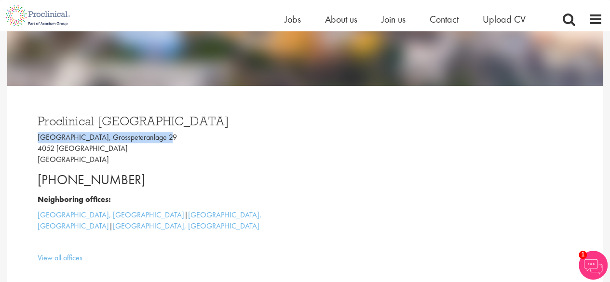  Describe the element at coordinates (444, 19) in the screenshot. I see `a: Contact` at that location.